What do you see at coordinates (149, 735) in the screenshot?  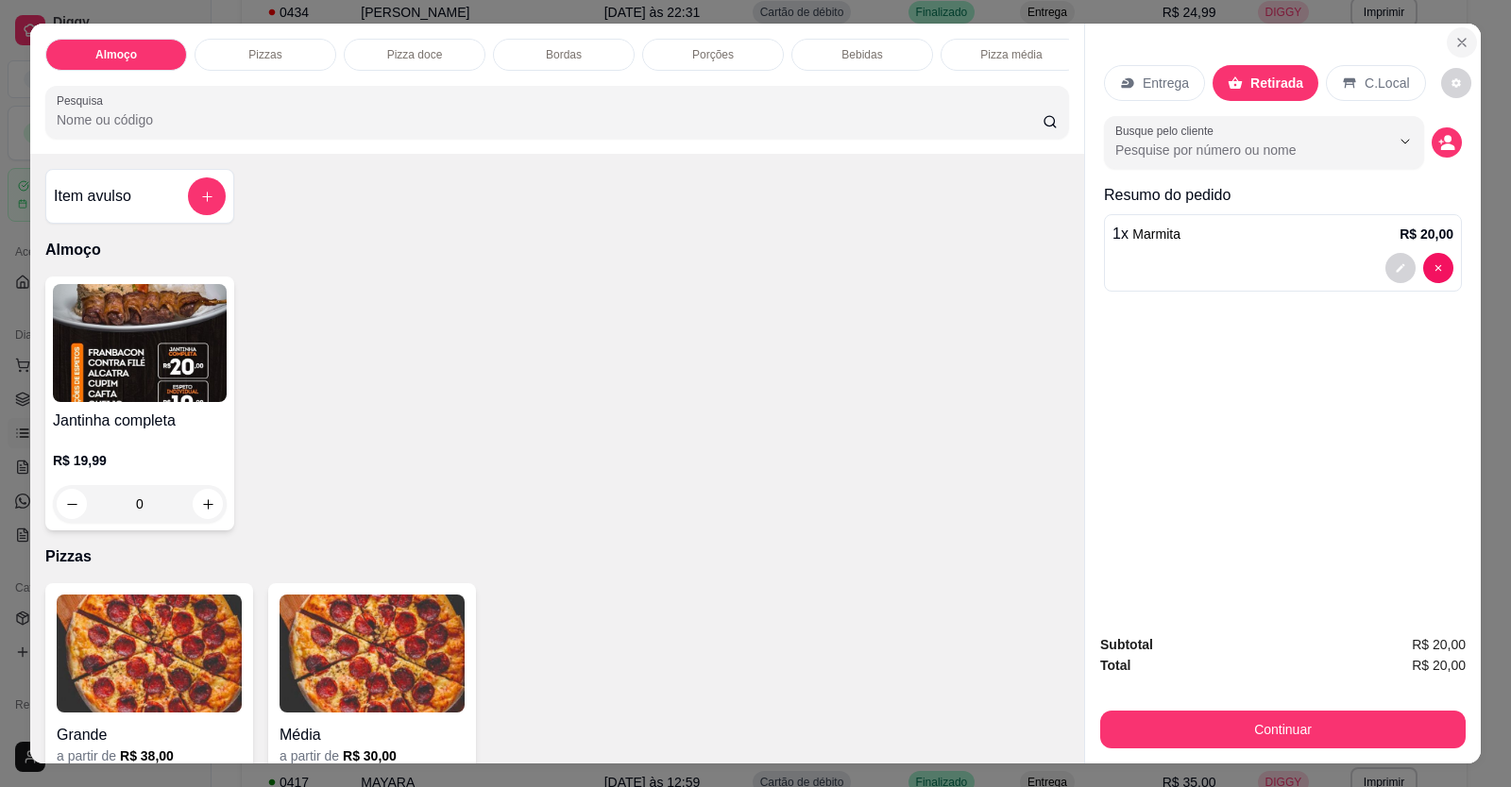 I see `h4: Grande` at bounding box center [149, 735].